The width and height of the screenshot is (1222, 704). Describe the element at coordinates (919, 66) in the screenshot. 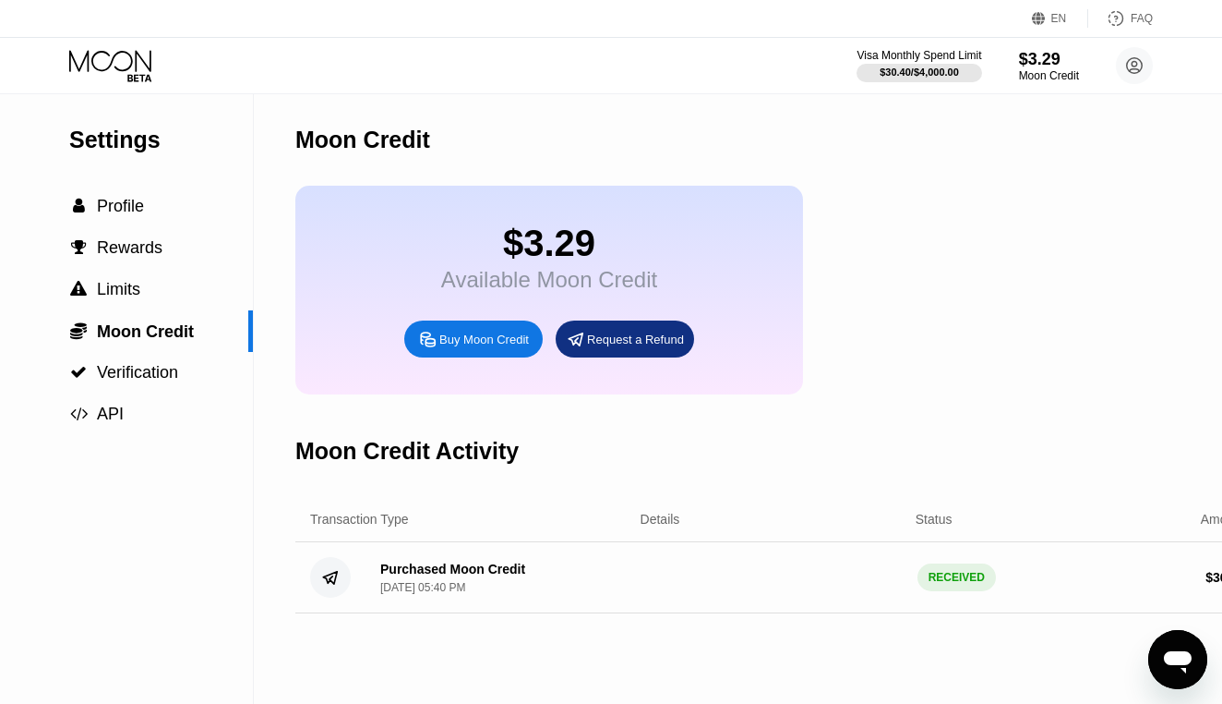

I see `div: Visa Monthly Spend Limit$30.40/$4,000.00` at that location.